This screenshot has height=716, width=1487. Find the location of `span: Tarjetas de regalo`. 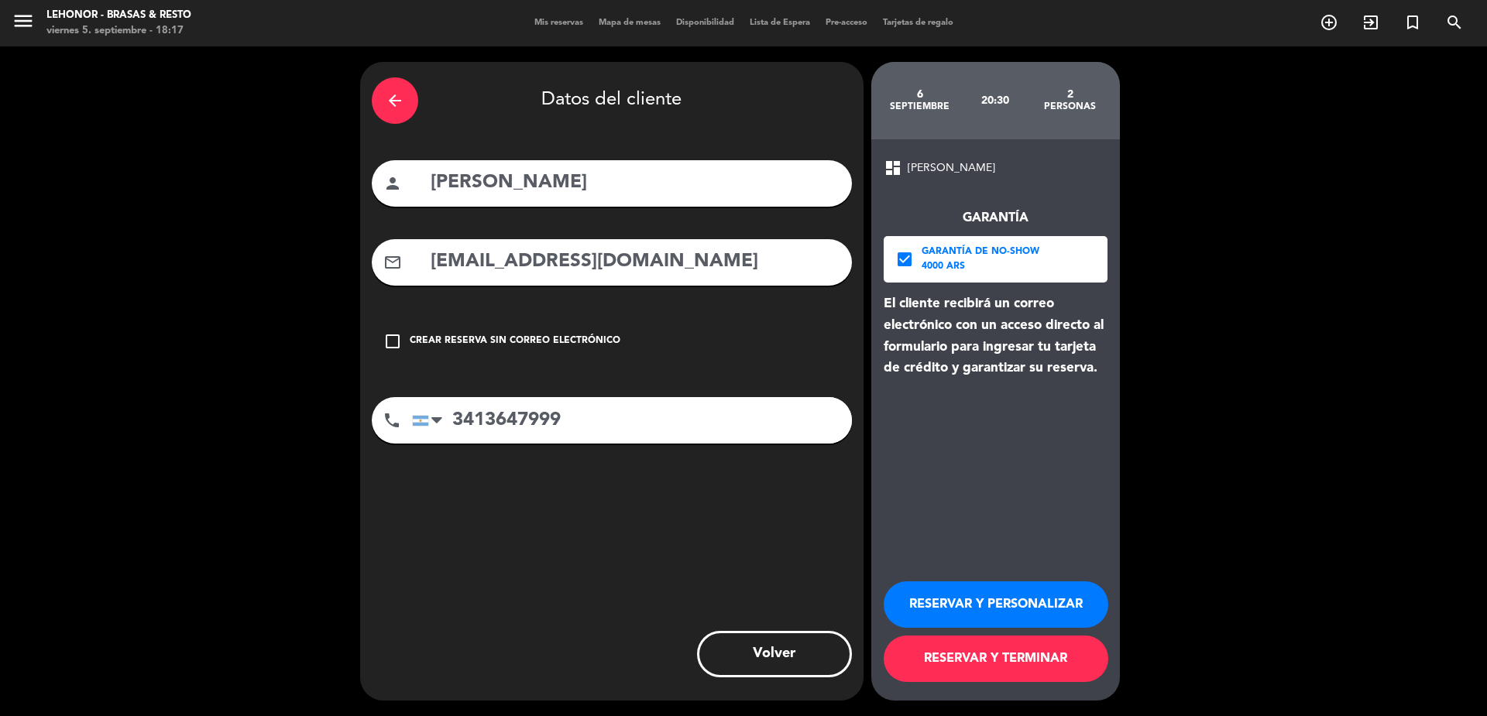

span: Tarjetas de regalo is located at coordinates (918, 22).